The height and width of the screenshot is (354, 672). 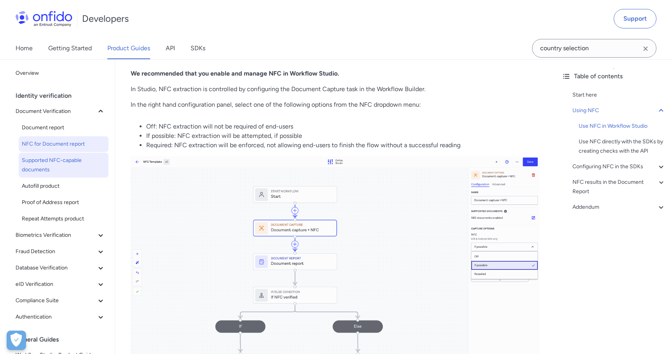 I want to click on a: Getting Started, so click(x=70, y=48).